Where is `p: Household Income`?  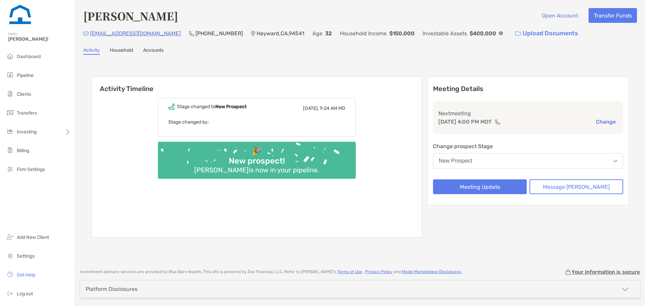 p: Household Income is located at coordinates (363, 33).